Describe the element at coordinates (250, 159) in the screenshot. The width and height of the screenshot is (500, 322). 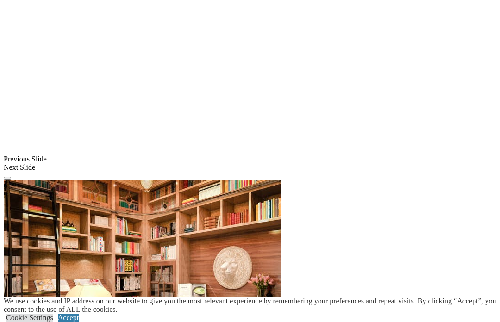
I see `div: Previous Slide` at that location.